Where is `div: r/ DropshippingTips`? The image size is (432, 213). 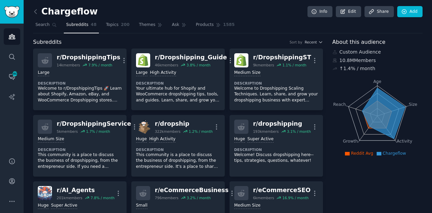
div: r/ DropshippingTips is located at coordinates (88, 57).